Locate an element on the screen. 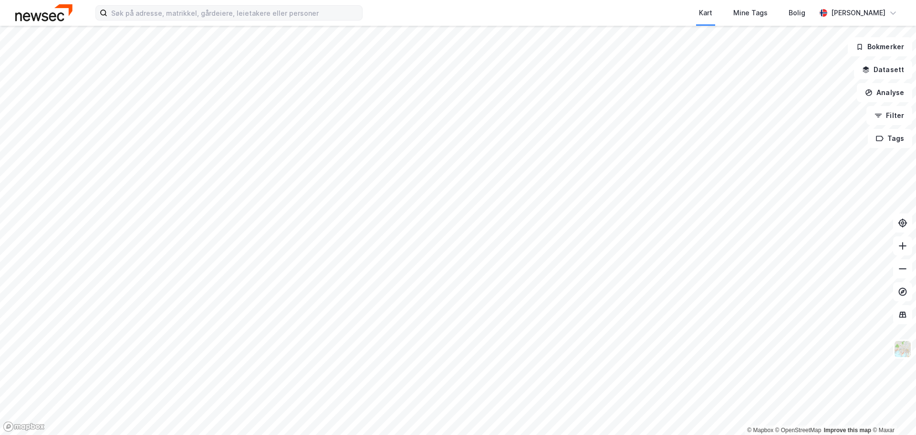 The image size is (916, 435). div: Kart is located at coordinates (706, 13).